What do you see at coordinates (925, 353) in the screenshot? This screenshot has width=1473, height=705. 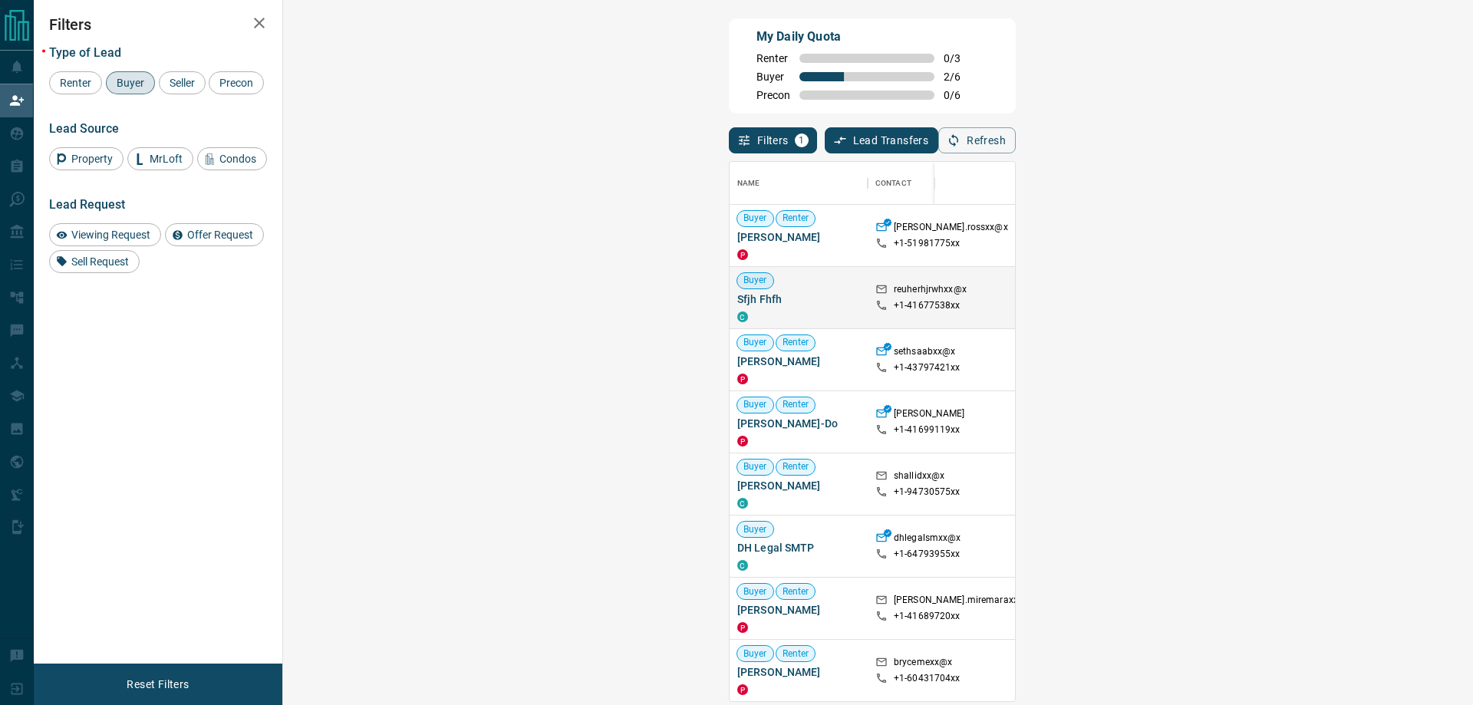 I see `p: sethsaabxx@x` at bounding box center [925, 353].